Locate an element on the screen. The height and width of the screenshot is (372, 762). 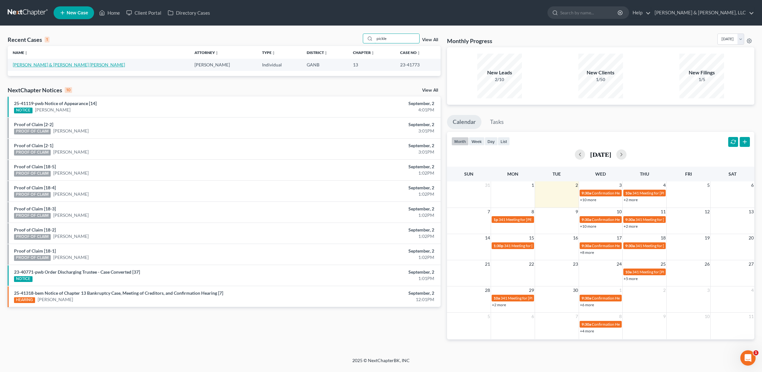
button: month is located at coordinates (460, 141).